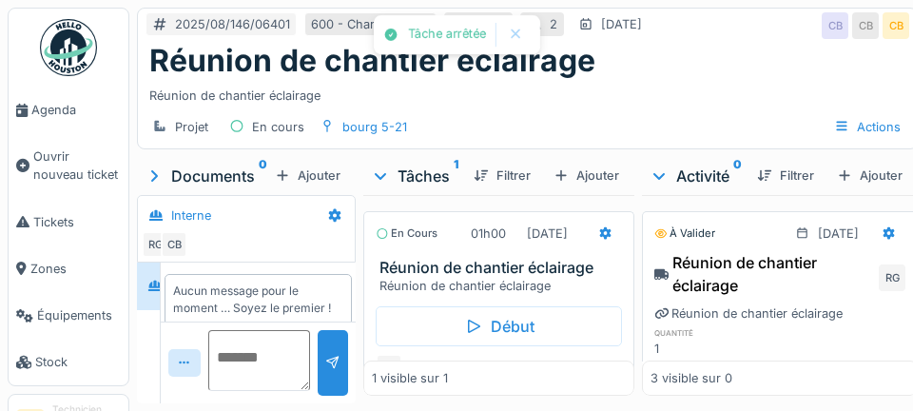 The height and width of the screenshot is (411, 913). I want to click on img: Badge_color-CXgf-gQk.svg, so click(68, 48).